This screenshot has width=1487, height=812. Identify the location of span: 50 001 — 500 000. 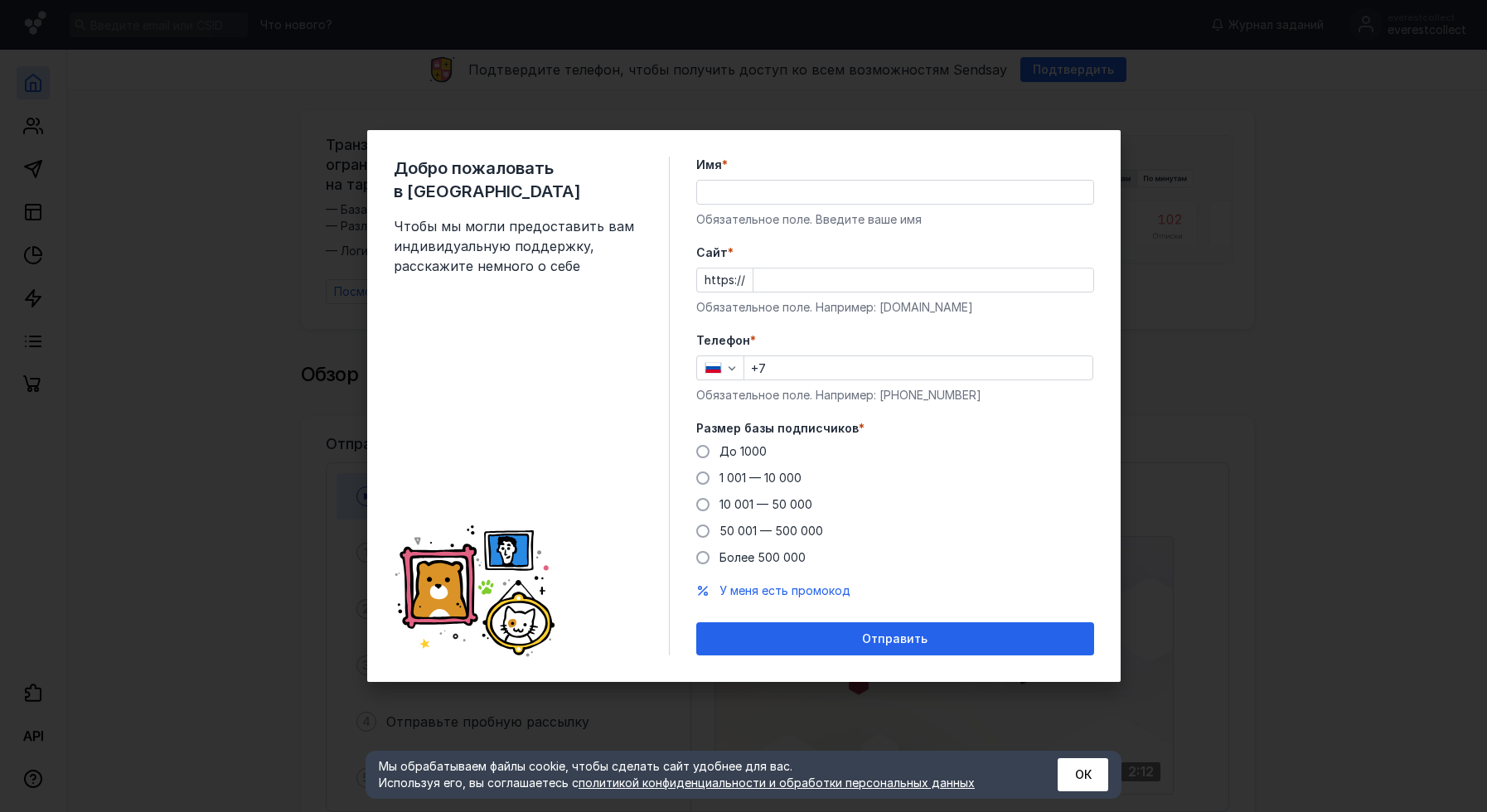
(771, 530).